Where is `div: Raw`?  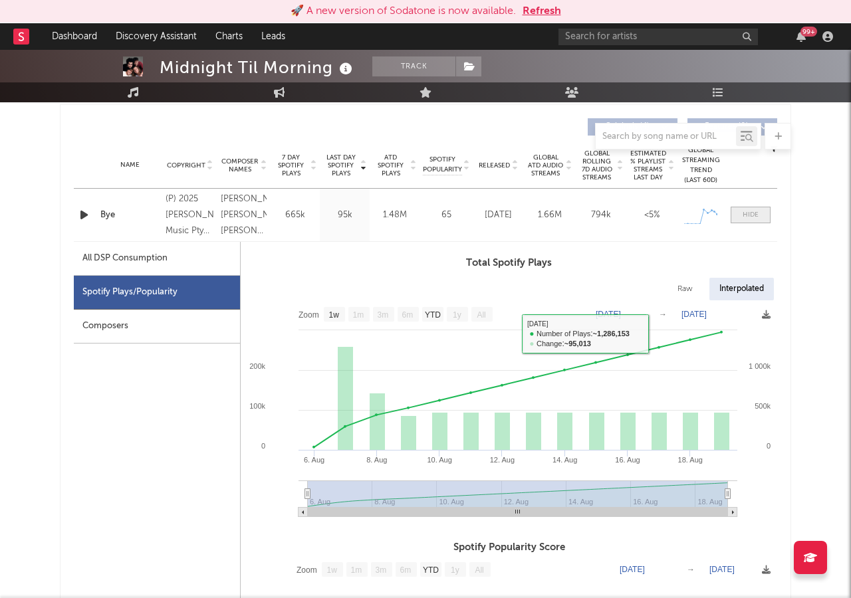
div: Raw is located at coordinates (685, 289).